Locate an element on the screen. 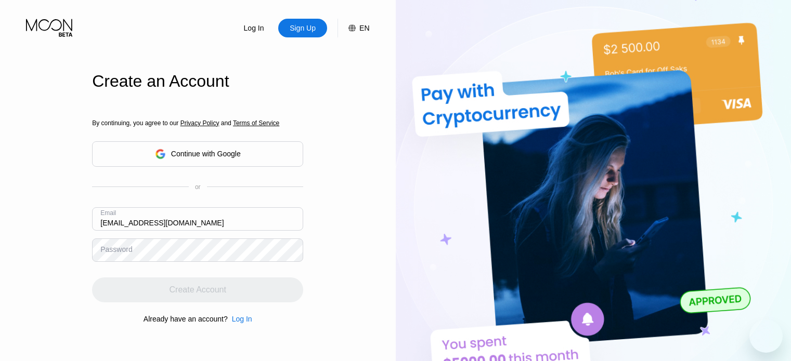 The width and height of the screenshot is (791, 361). div: or is located at coordinates (198, 187).